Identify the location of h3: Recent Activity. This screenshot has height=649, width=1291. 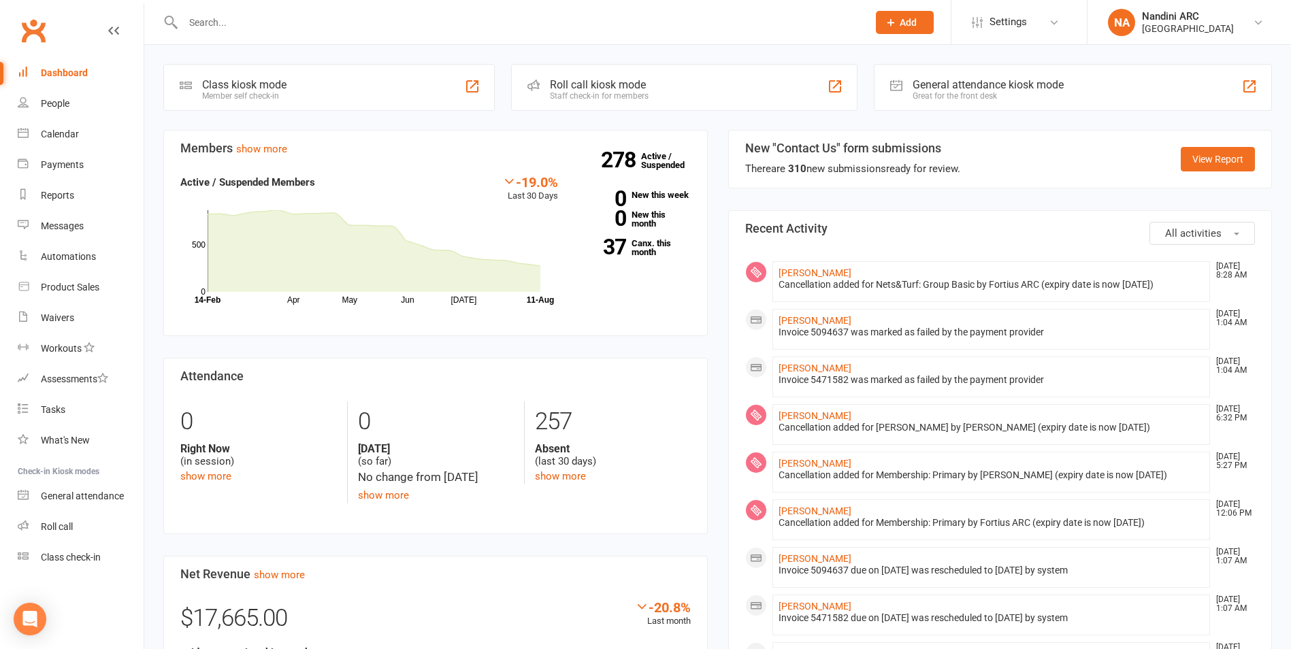
(1000, 229).